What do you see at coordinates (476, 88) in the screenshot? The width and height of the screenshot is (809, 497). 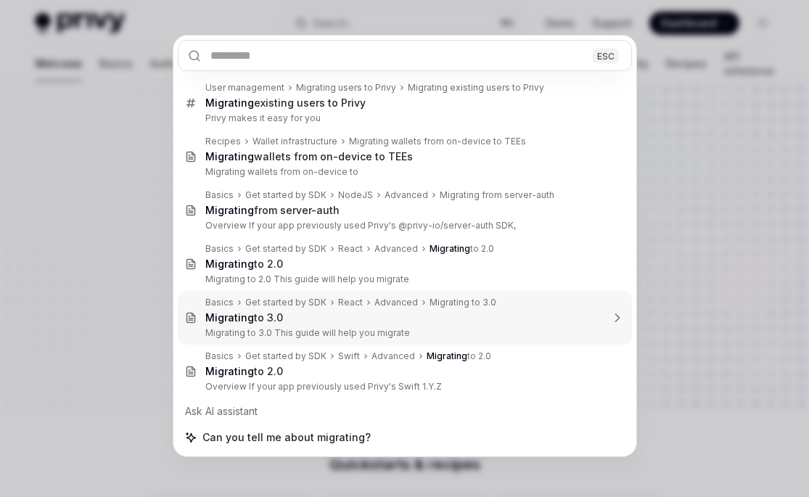 I see `div: Migrating existing users to Privy` at bounding box center [476, 88].